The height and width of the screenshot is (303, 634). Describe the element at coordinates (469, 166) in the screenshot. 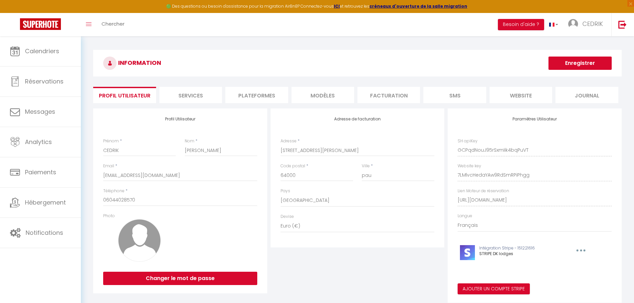

I see `label: Website key` at that location.